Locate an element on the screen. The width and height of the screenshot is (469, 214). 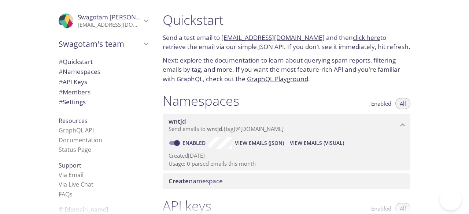
a: FAQ is located at coordinates (66, 195).